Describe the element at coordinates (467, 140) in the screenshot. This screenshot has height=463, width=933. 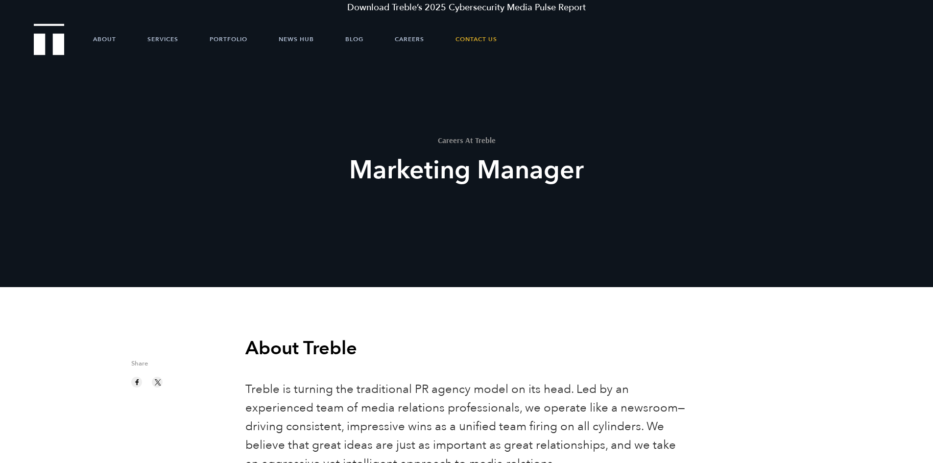
I see `h1: Careers At Treble` at that location.